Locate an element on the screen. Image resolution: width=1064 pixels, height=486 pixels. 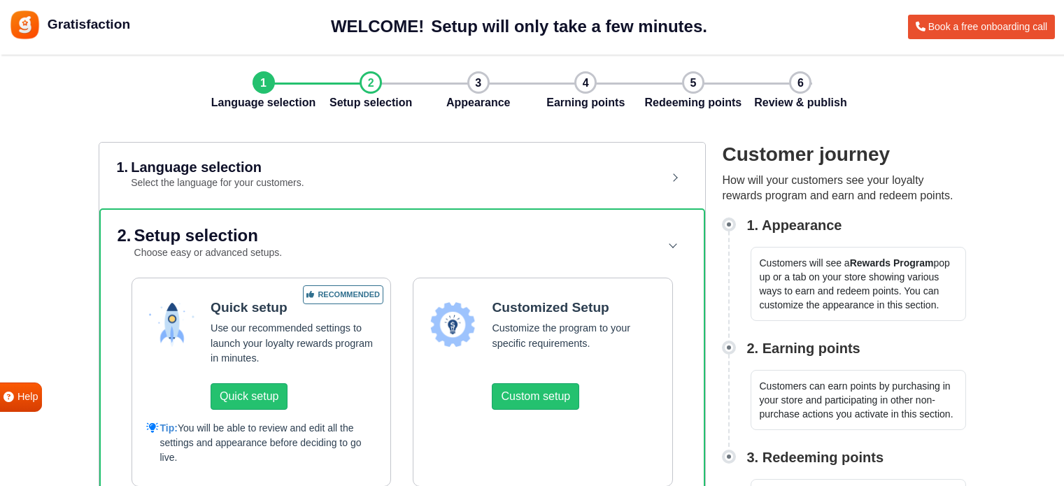
span: Recommended is located at coordinates (348, 295).